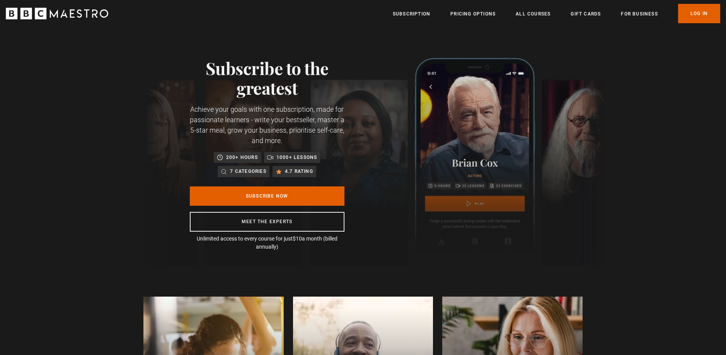  What do you see at coordinates (586, 14) in the screenshot?
I see `a: Gift Cards` at bounding box center [586, 14].